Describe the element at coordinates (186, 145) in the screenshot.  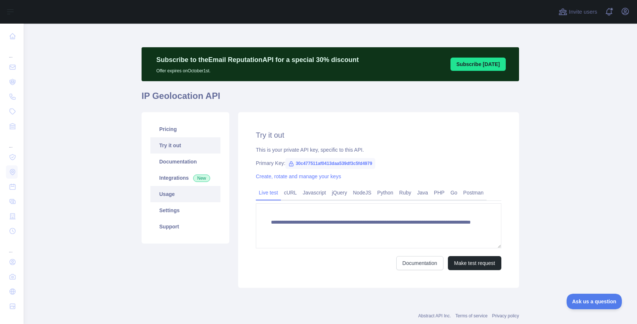
I see `a: Try it out` at that location.